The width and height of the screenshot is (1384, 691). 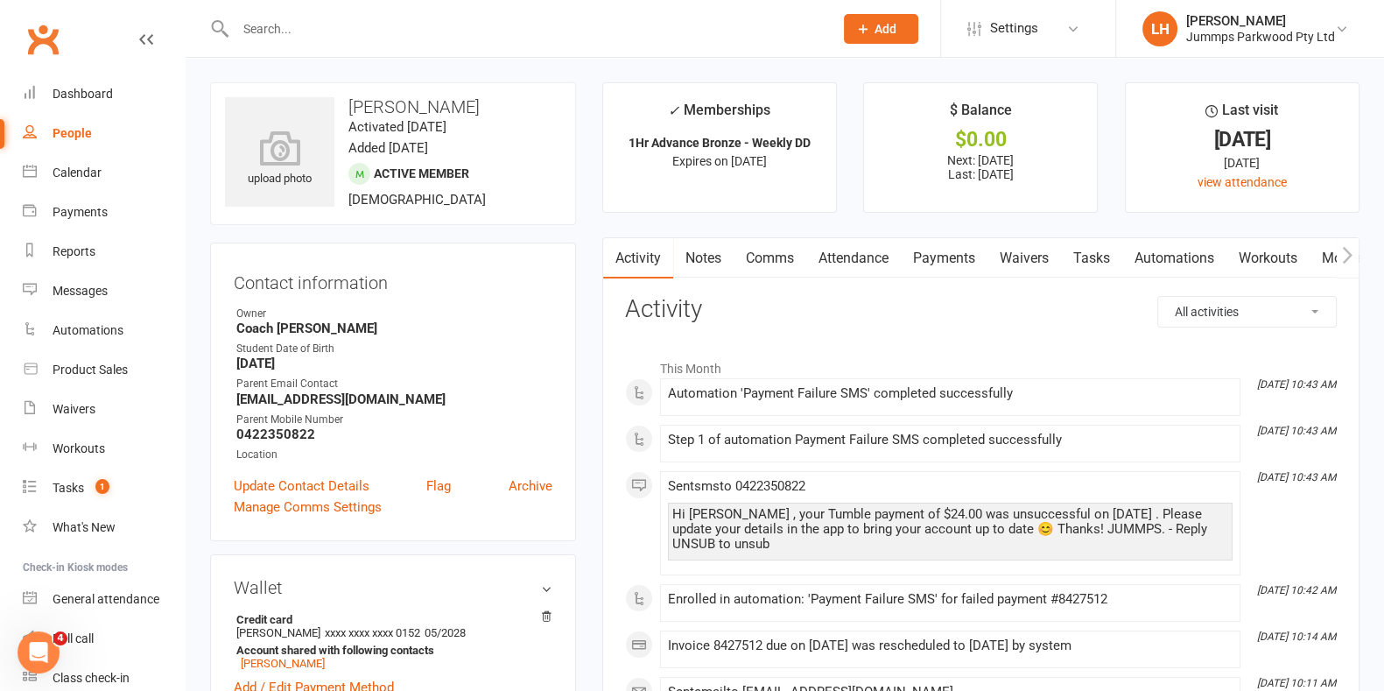 I want to click on div: People, so click(x=72, y=133).